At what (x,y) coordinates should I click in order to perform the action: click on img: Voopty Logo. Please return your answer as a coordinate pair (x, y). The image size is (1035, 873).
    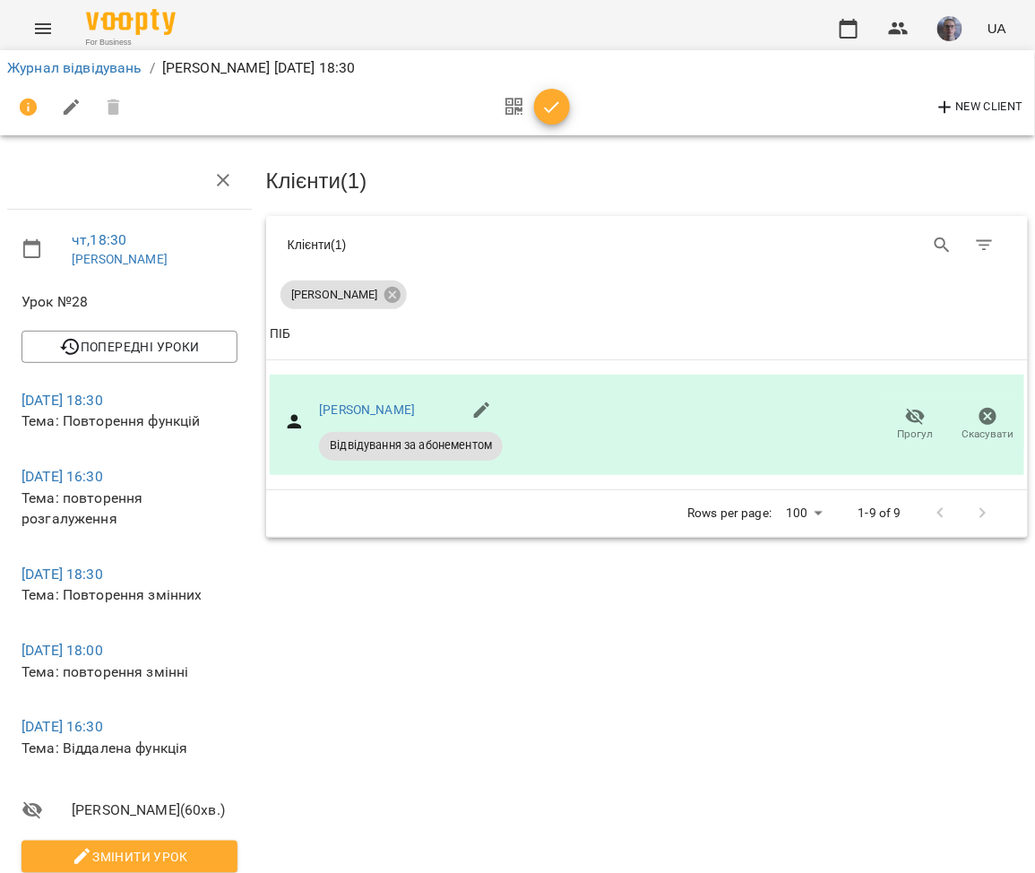
    Looking at the image, I should click on (131, 22).